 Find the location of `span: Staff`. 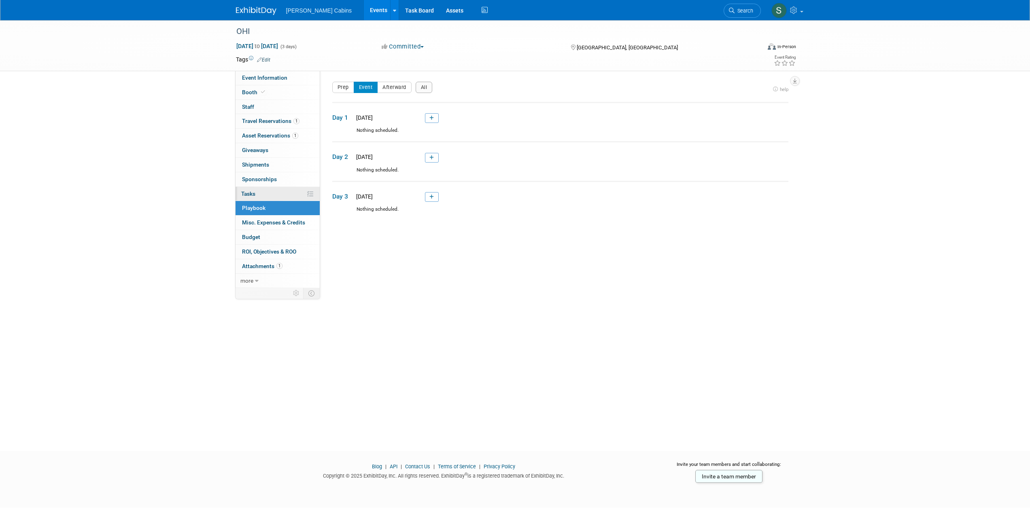

span: Staff is located at coordinates (248, 107).